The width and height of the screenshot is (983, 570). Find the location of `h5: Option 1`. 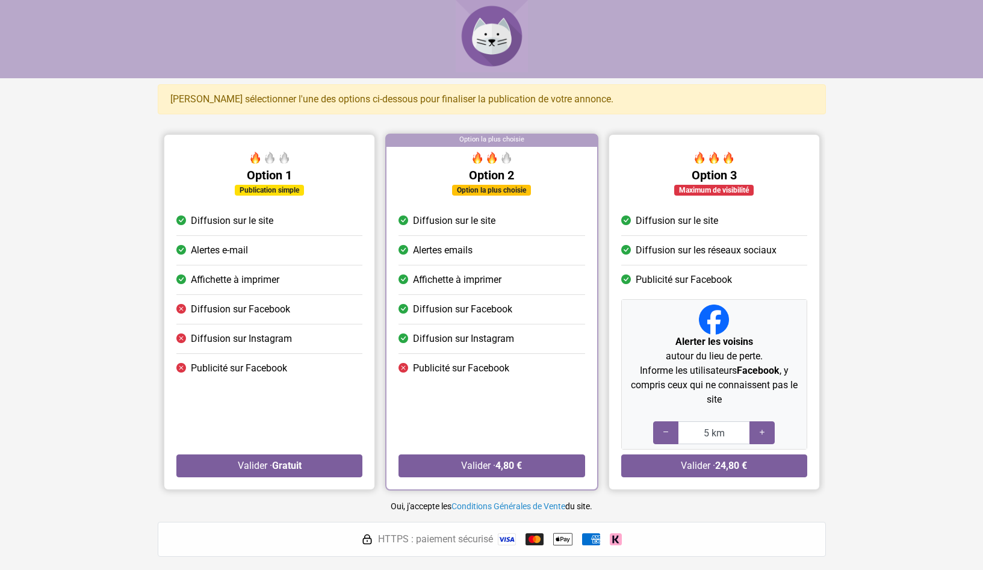

h5: Option 1 is located at coordinates (269, 175).